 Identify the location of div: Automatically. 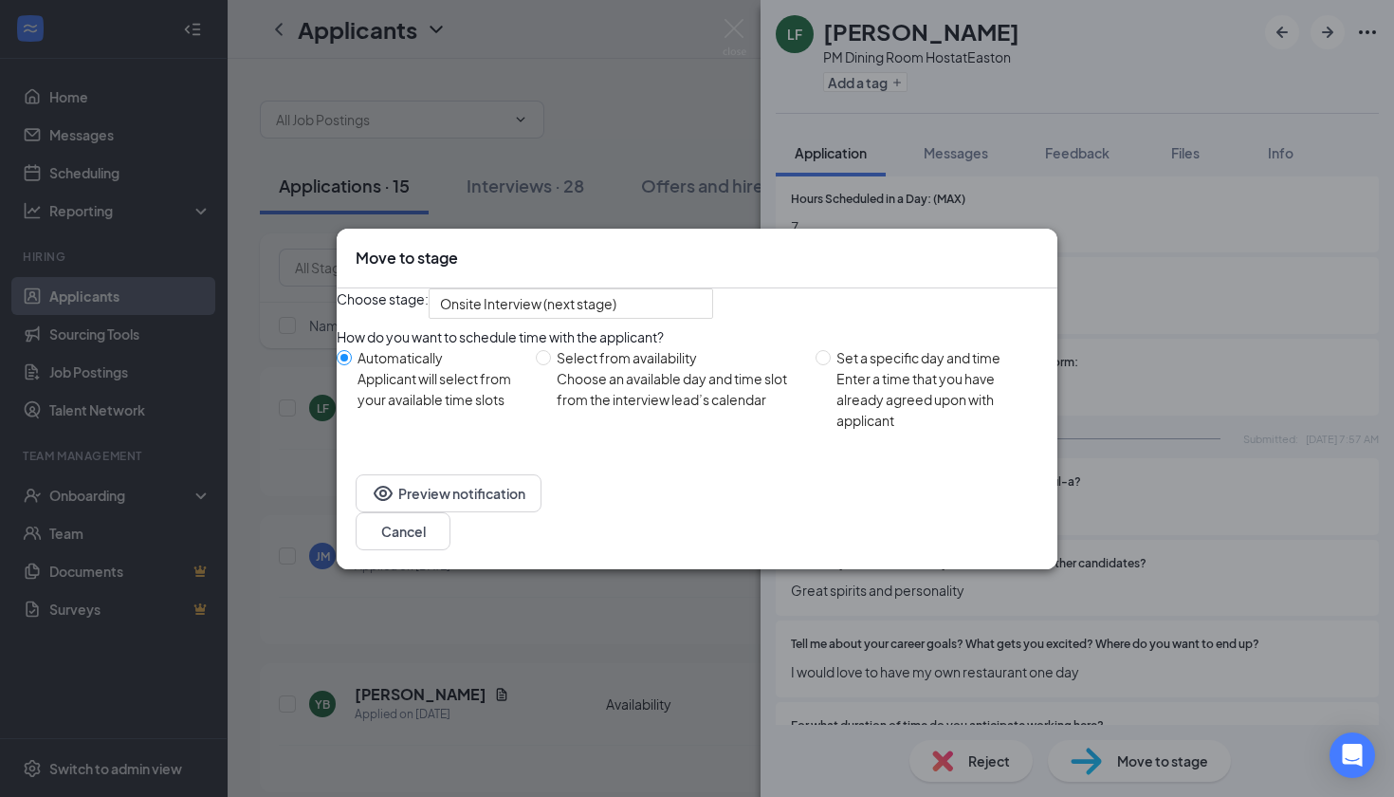
(439, 358).